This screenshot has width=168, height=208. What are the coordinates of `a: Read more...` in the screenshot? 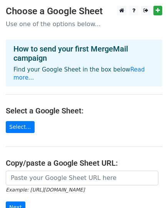 It's located at (79, 73).